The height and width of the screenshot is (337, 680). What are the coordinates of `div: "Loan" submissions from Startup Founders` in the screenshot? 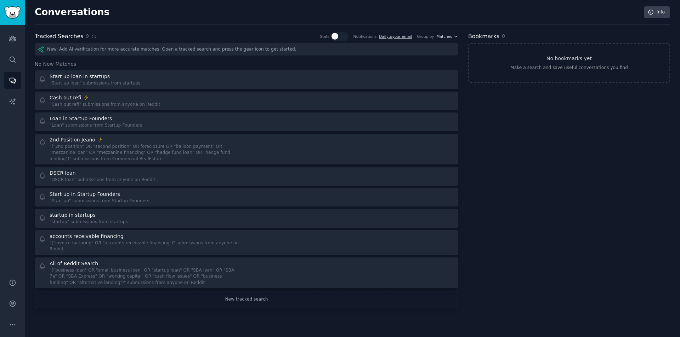 It's located at (96, 126).